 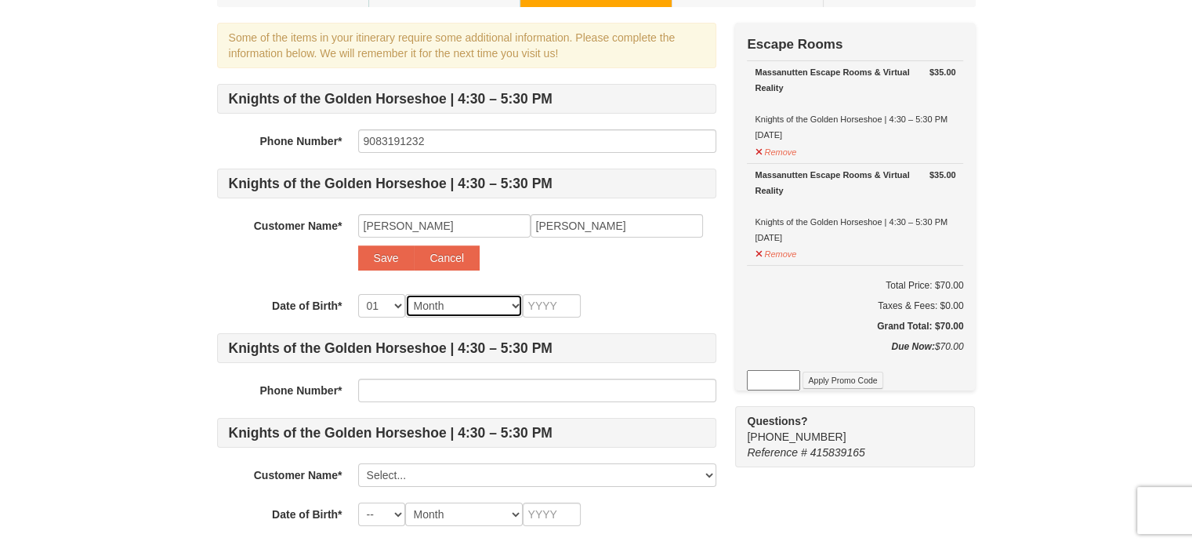 I want to click on div: Taxes & Fees: $0.00, so click(x=855, y=306).